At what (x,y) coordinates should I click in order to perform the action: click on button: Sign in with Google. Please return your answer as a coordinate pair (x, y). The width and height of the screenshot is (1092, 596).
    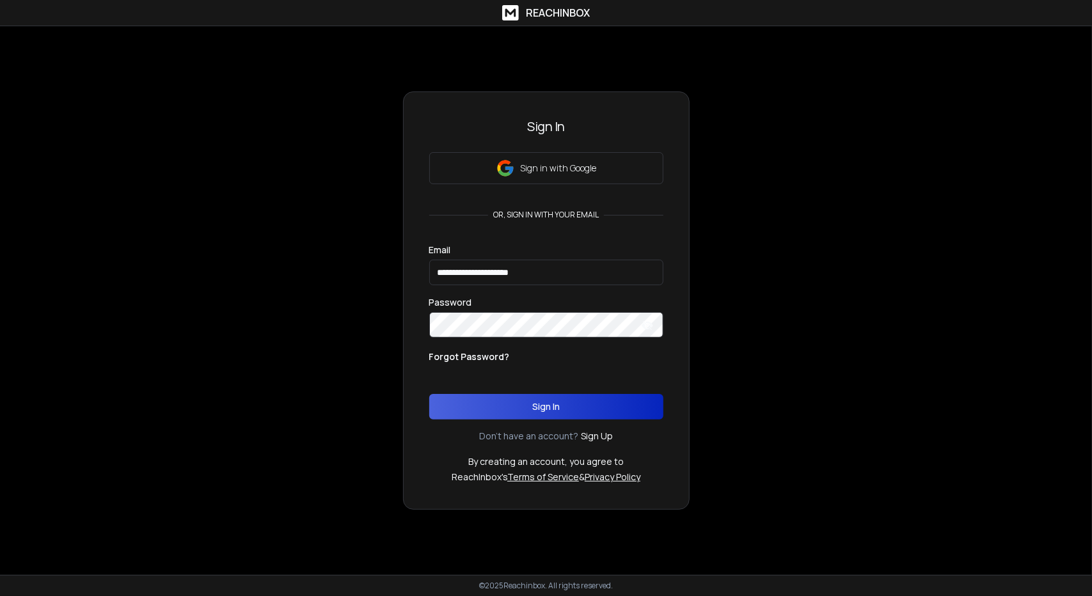
    Looking at the image, I should click on (546, 168).